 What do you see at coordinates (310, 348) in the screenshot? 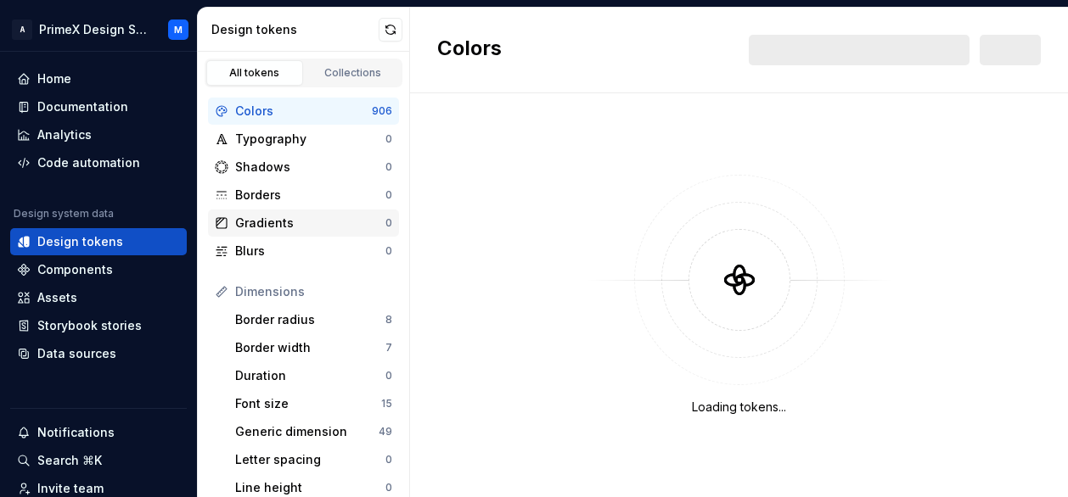
I see `div: Border width` at bounding box center [310, 348].